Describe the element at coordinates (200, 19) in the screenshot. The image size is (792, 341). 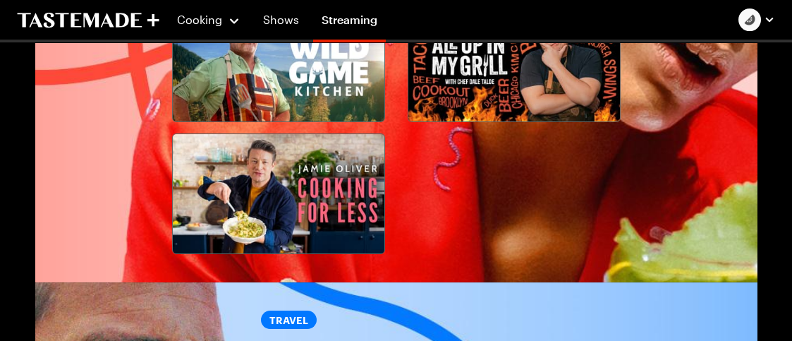
I see `span: Cooking` at that location.